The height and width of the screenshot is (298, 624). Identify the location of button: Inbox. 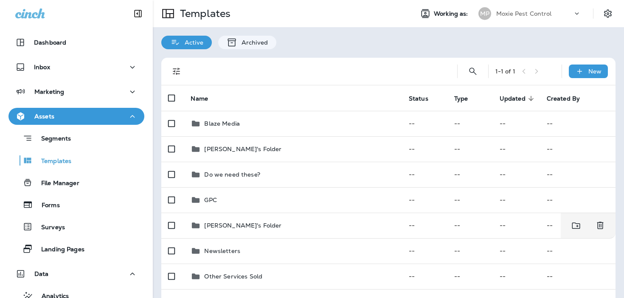
(76, 67).